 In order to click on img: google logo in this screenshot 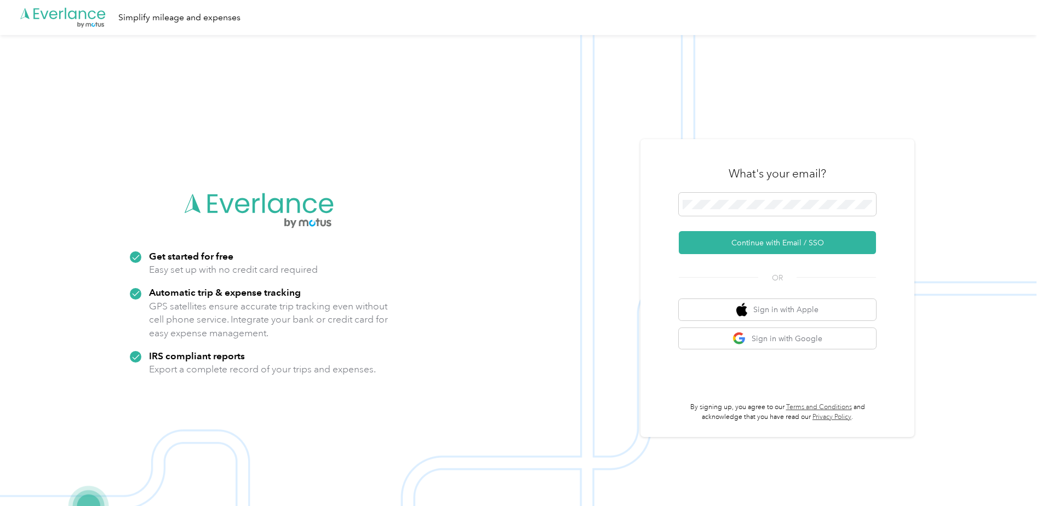, I will do `click(739, 339)`.